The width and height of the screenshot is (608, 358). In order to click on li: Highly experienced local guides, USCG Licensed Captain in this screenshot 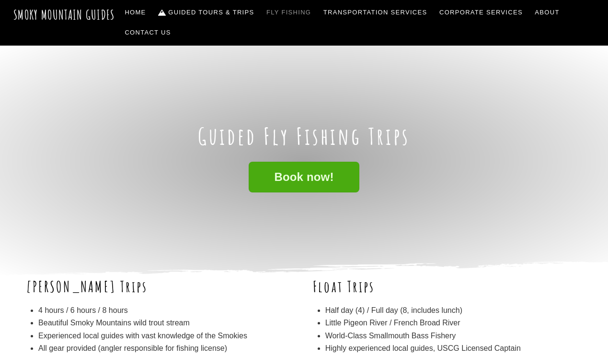, I will do `click(454, 348)`.